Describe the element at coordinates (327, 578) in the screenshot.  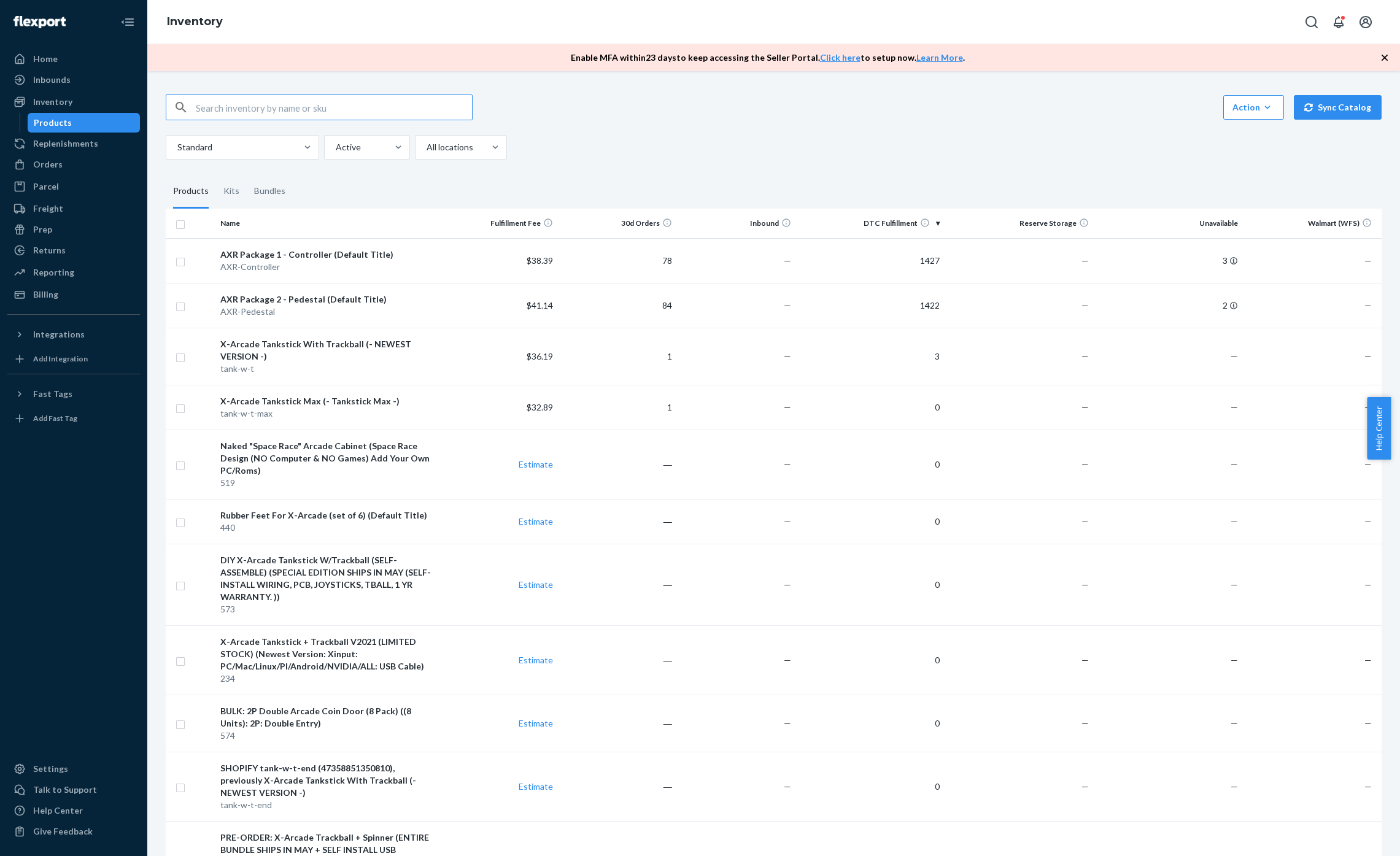
I see `div: DIY X-Arcade Tankstick W/Trackball (SELF-ASSEMBLE) (SPECIAL EDITION SHIPS IN MAY (SELF-INSTALL WI...` at that location.